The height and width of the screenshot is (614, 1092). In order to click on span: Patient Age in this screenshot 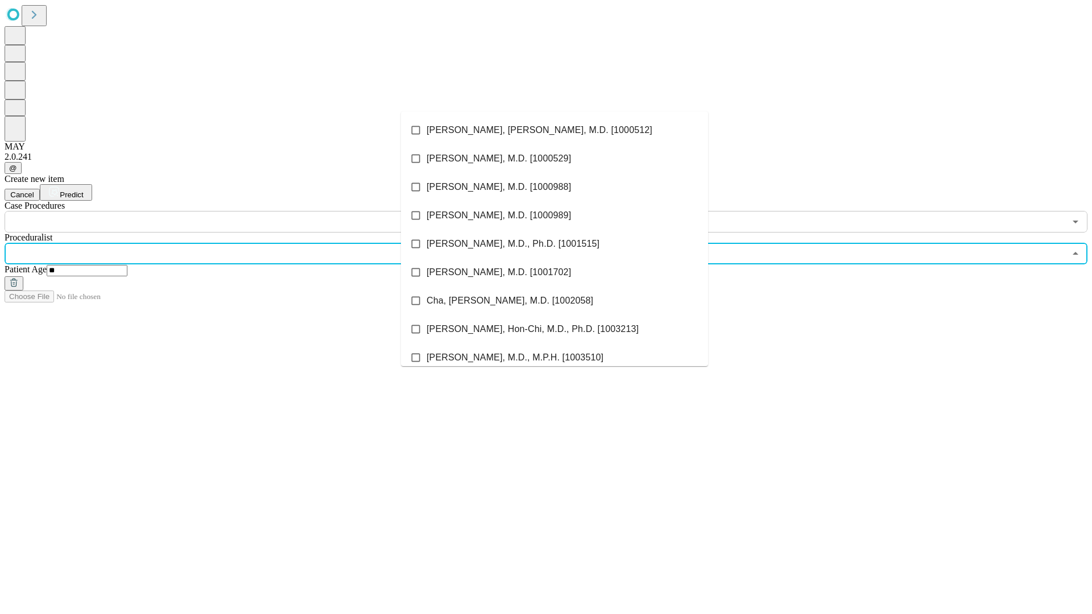, I will do `click(26, 269)`.